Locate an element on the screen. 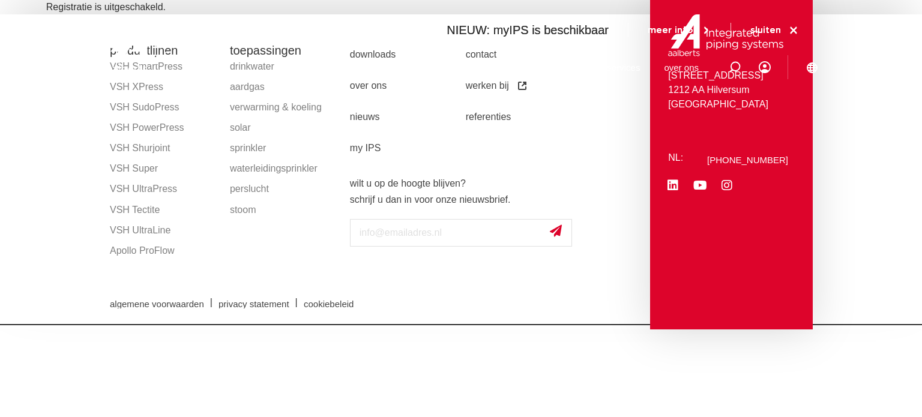 This screenshot has width=922, height=417. span: algemene voorwaarden is located at coordinates (157, 304).